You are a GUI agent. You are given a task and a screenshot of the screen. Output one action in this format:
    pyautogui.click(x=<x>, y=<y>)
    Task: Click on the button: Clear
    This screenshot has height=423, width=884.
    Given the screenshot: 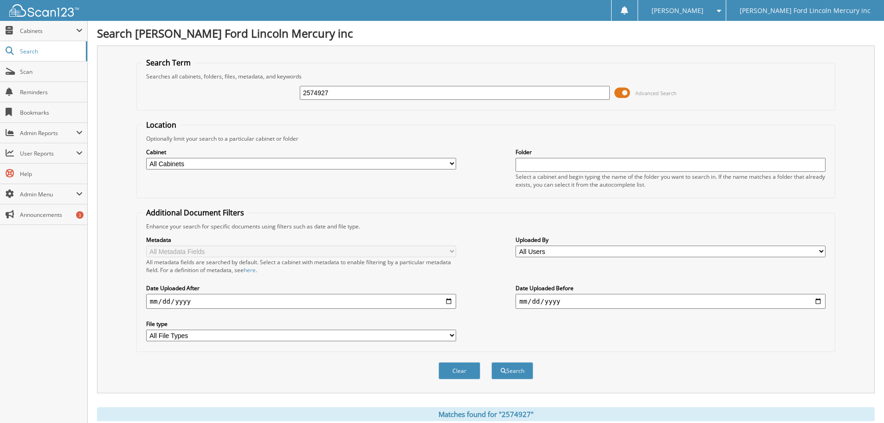 What is the action you would take?
    pyautogui.click(x=459, y=370)
    